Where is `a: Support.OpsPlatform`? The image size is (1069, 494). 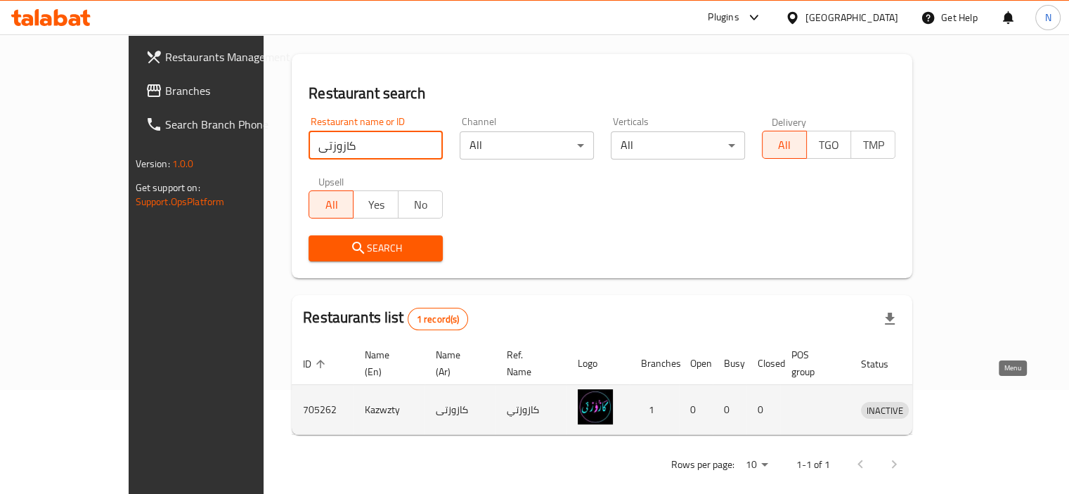 a: Support.OpsPlatform is located at coordinates (180, 202).